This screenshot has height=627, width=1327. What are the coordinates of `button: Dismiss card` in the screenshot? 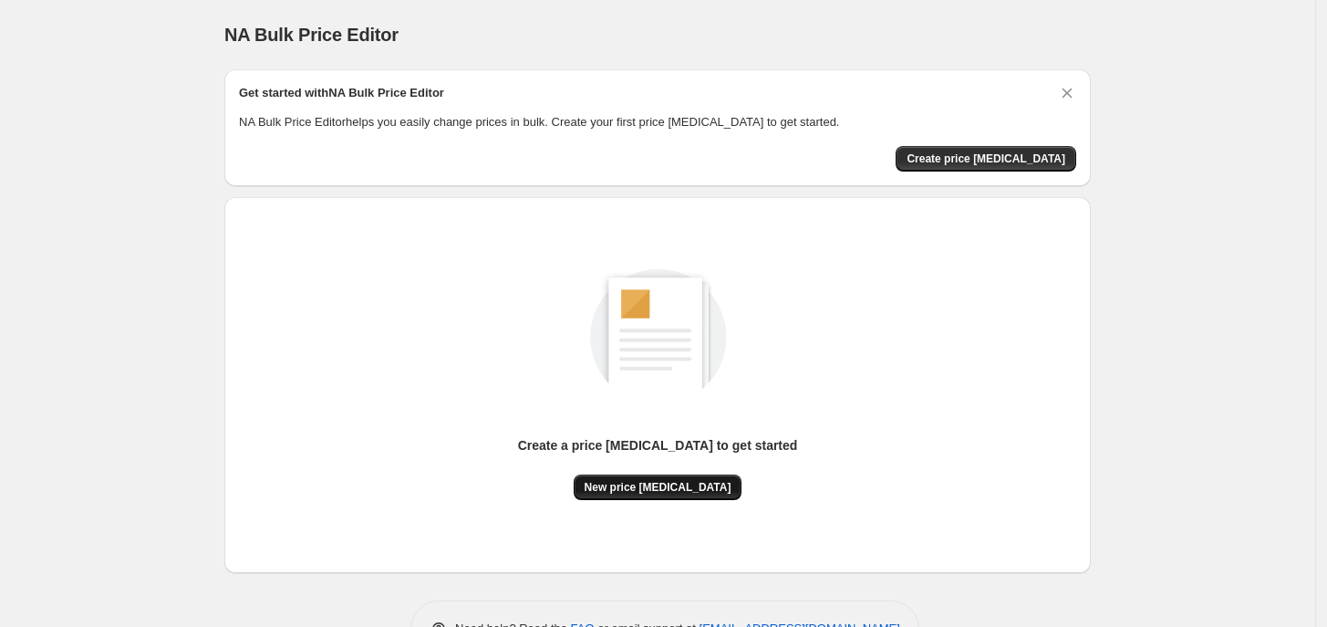 It's located at (1067, 93).